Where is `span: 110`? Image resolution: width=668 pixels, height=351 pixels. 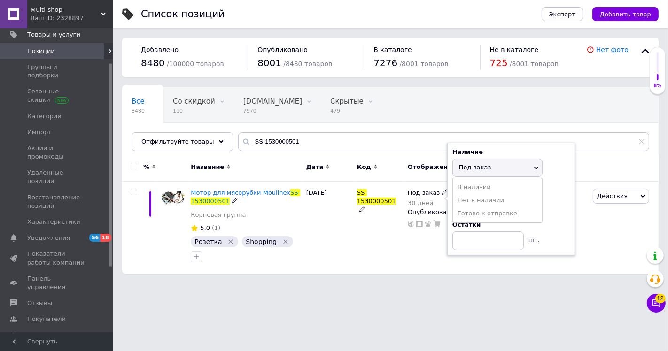
span: 110 is located at coordinates (194, 111).